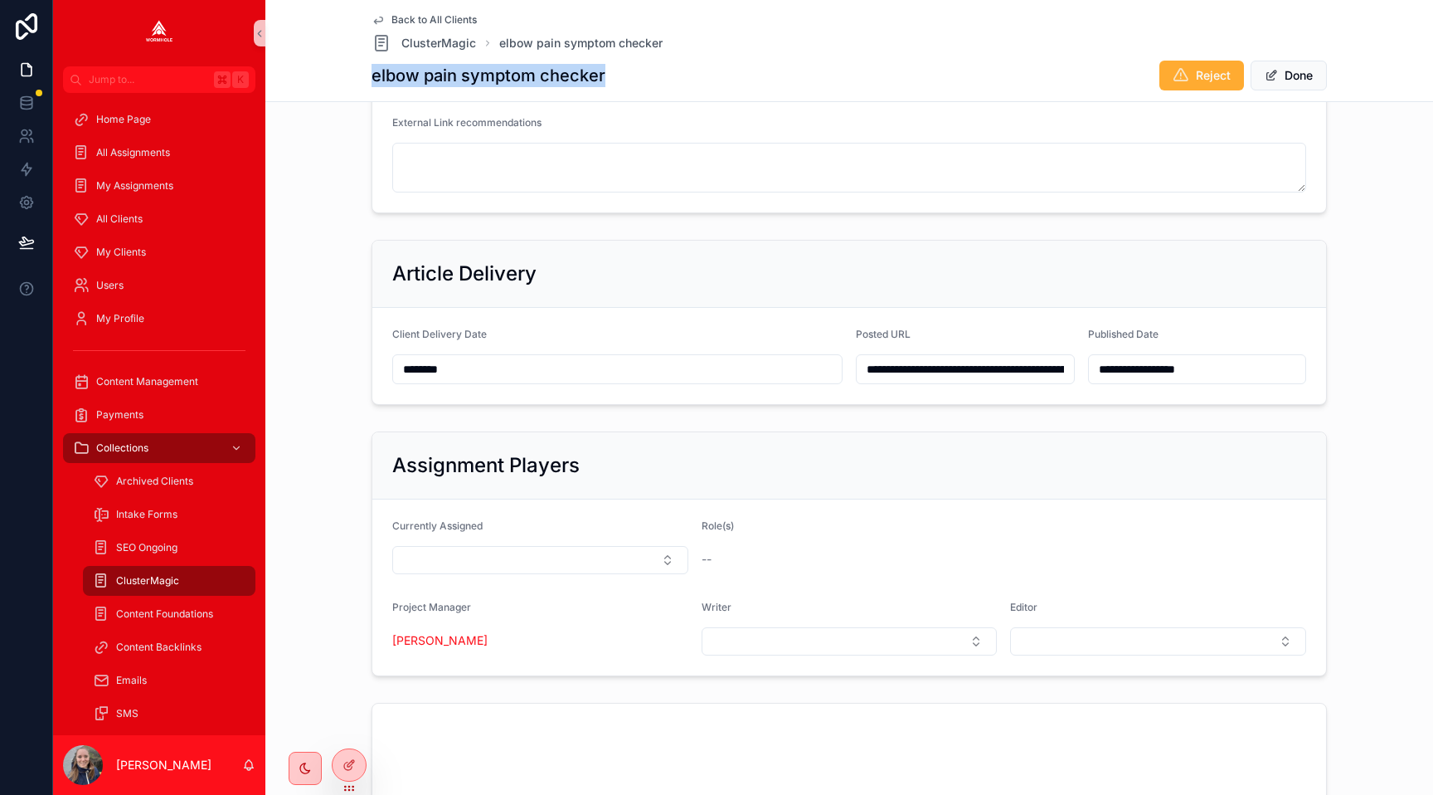  I want to click on img: App logo, so click(159, 33).